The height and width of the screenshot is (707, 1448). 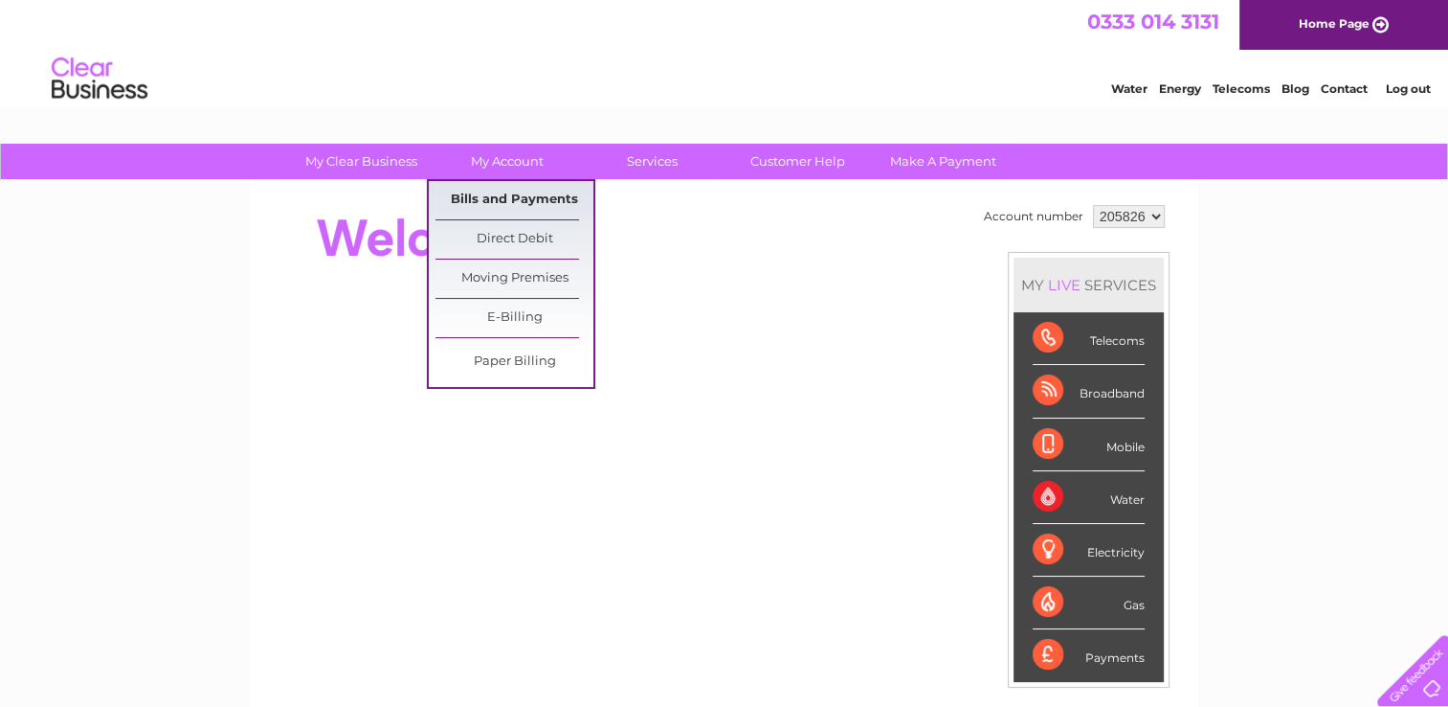 What do you see at coordinates (1088, 602) in the screenshot?
I see `div: Gas` at bounding box center [1088, 602].